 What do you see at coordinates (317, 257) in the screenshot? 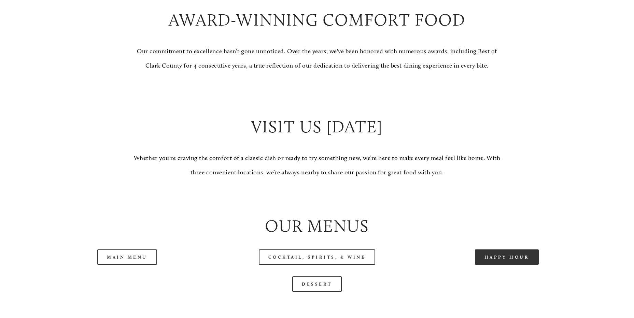
I see `a: Cocktail, Spirits, & Wine` at bounding box center [317, 257].